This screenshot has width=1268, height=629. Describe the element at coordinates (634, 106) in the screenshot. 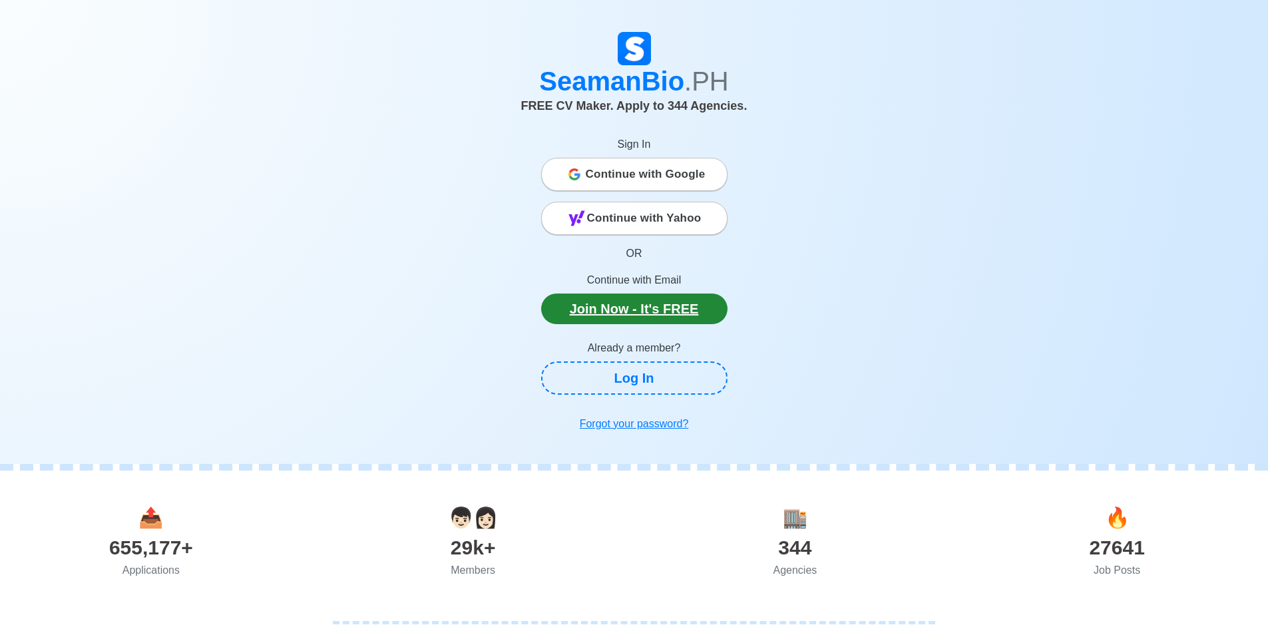

I see `span: FREE CV Maker. Apply to 344 Agencies.` at that location.